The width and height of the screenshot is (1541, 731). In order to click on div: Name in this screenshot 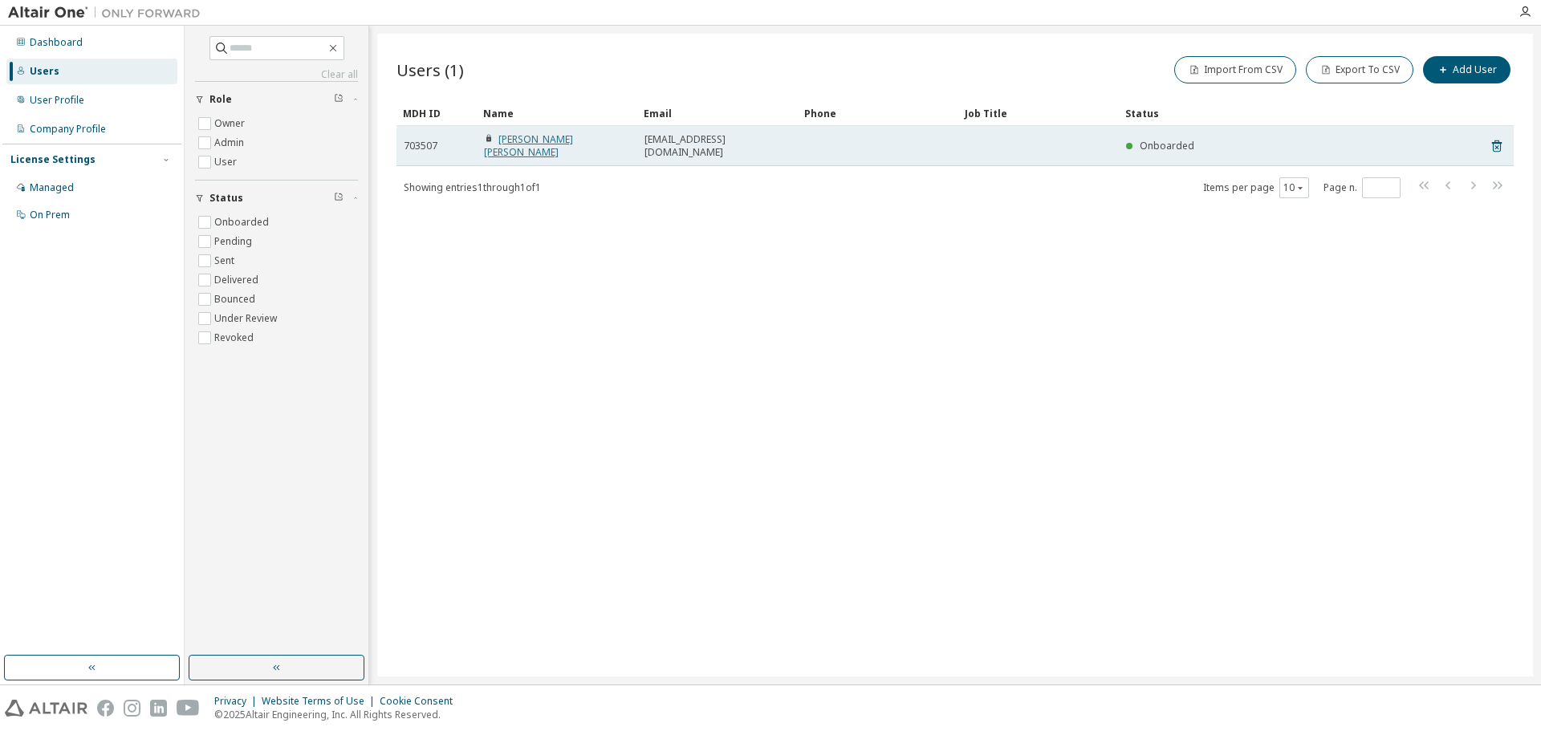, I will do `click(557, 113)`.